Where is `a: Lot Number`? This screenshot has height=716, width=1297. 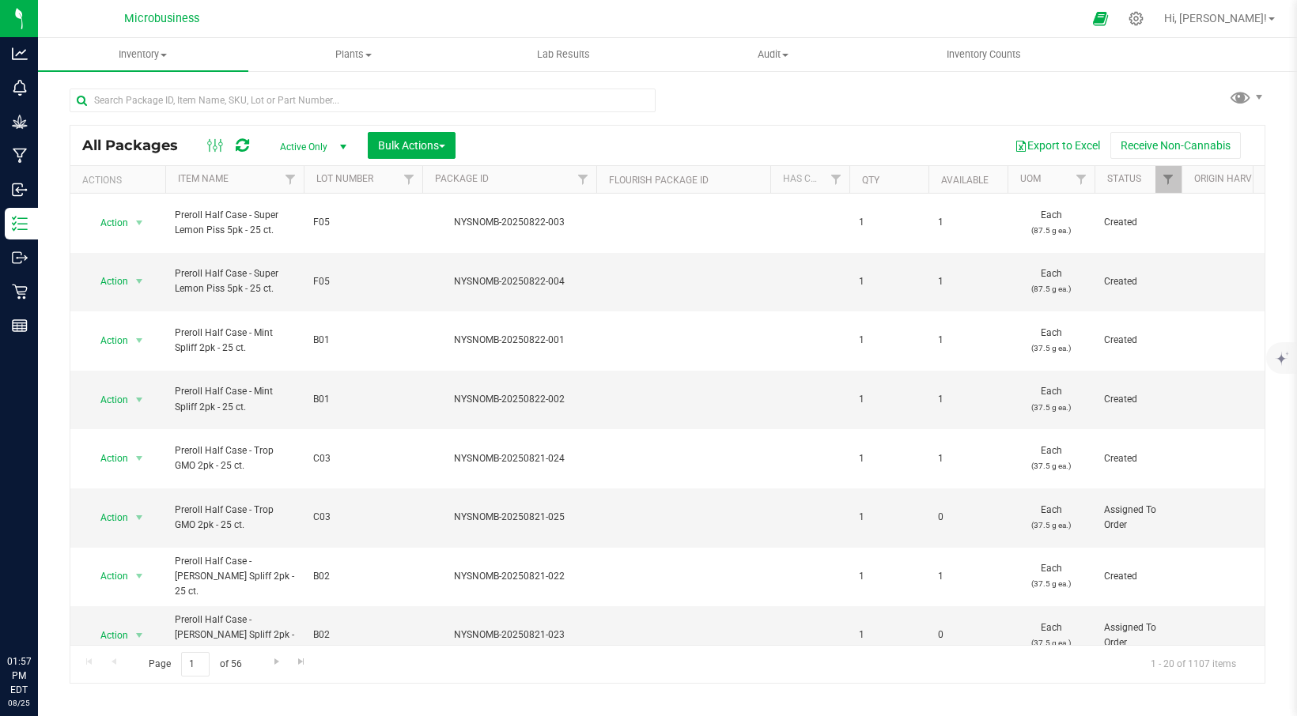 a: Lot Number is located at coordinates (345, 179).